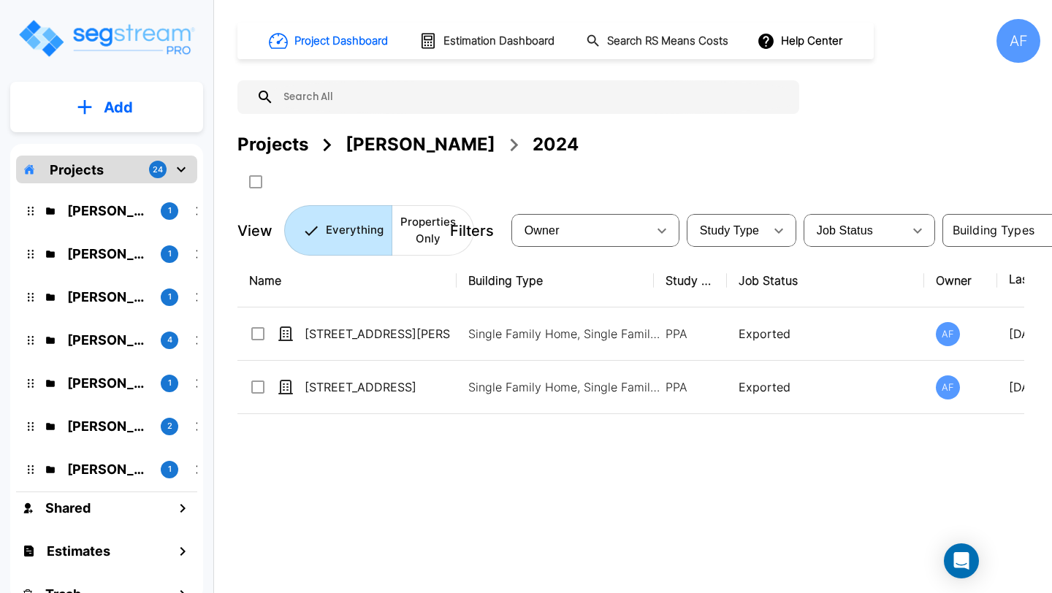 The width and height of the screenshot is (1052, 593). What do you see at coordinates (78, 551) in the screenshot?
I see `h1: Estimates` at bounding box center [78, 551].